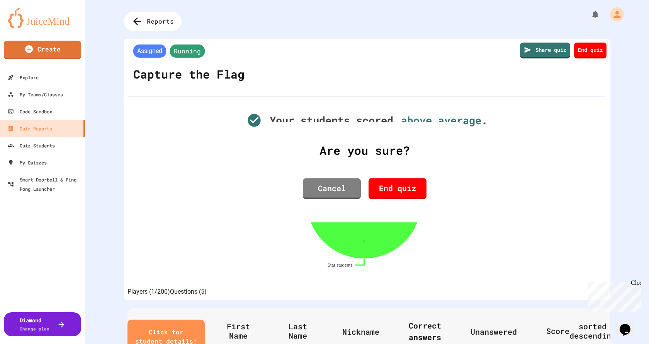  I want to click on div: Are you sure?, so click(365, 150).